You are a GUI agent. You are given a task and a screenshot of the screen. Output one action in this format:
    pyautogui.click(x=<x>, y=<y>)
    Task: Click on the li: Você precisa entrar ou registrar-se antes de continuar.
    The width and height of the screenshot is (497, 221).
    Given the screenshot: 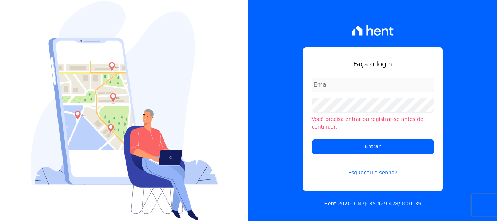 What is the action you would take?
    pyautogui.click(x=373, y=123)
    